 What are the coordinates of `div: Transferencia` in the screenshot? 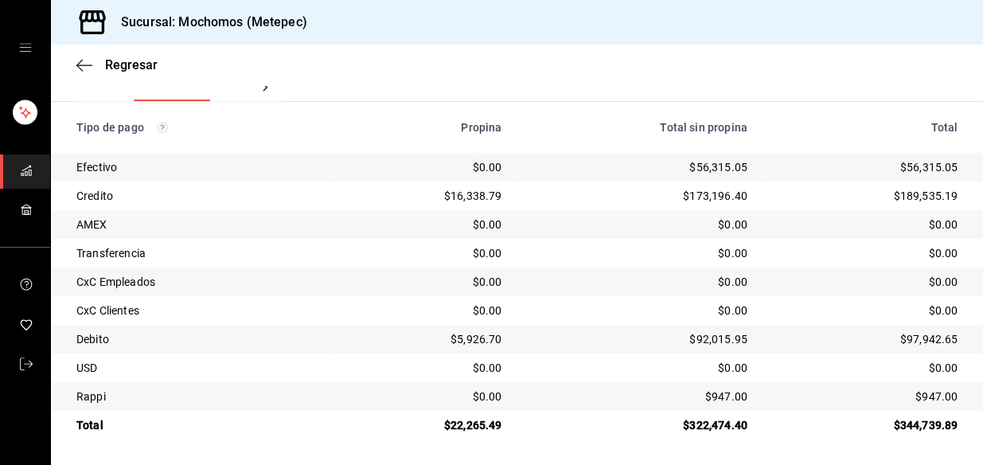 It's located at (198, 253).